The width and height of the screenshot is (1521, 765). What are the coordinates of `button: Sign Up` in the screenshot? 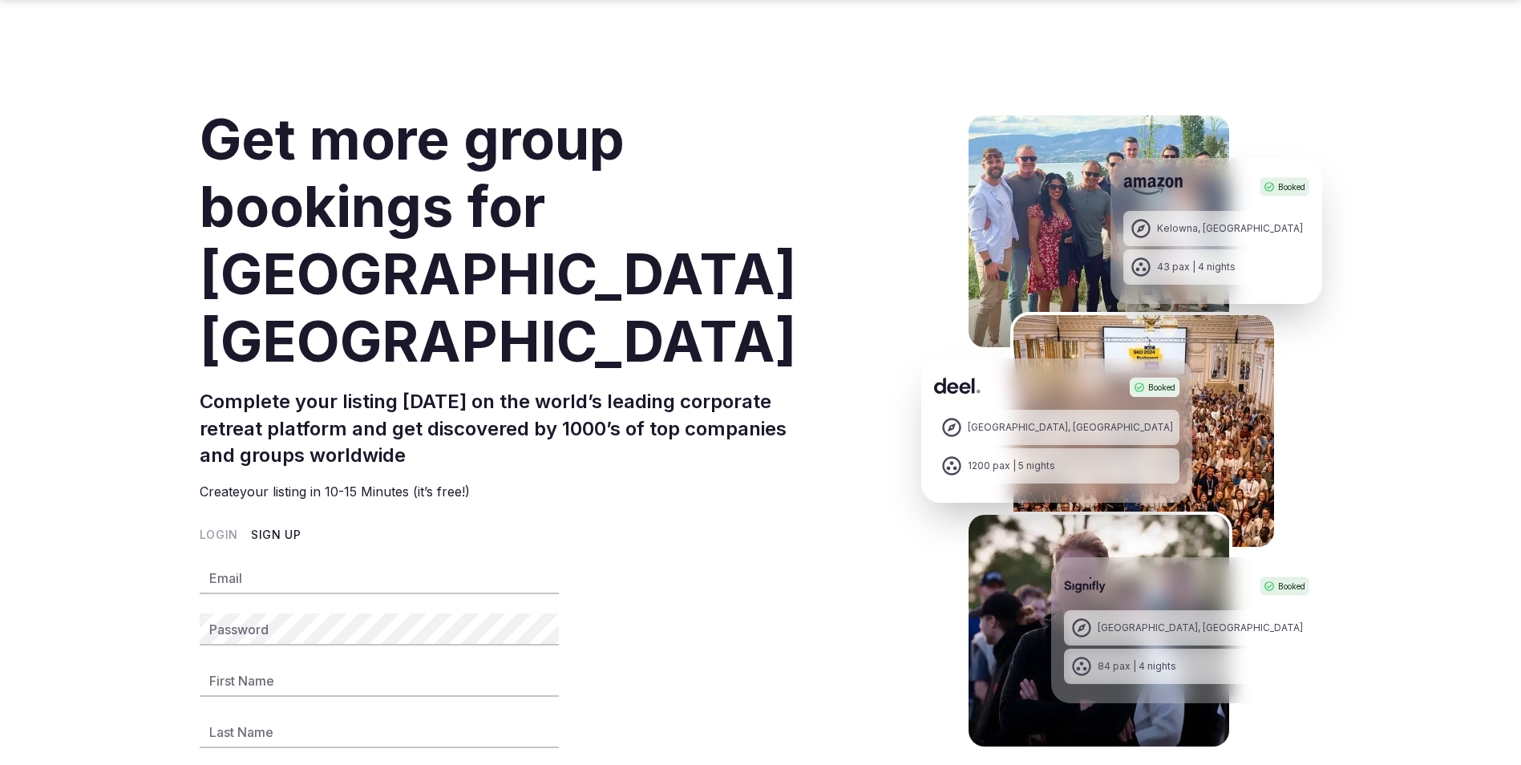 It's located at (276, 535).